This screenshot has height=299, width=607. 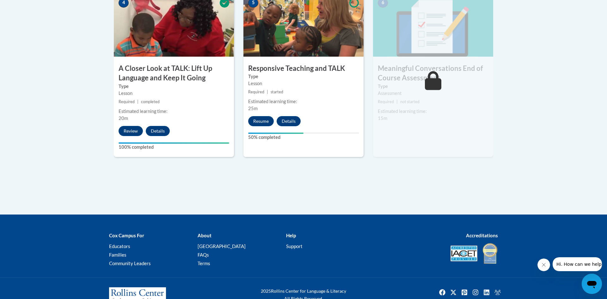 What do you see at coordinates (174, 73) in the screenshot?
I see `h3: A Closer Look at TALK: Lift Up Language and Keep It Going` at bounding box center [174, 73].